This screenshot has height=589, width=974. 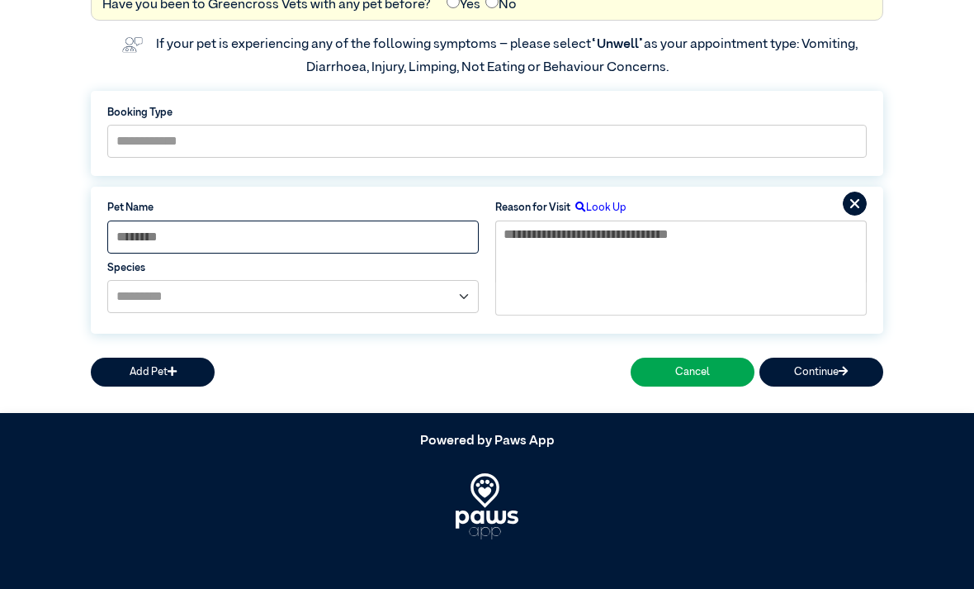 What do you see at coordinates (153, 371) in the screenshot?
I see `button: Add Pet` at bounding box center [153, 371].